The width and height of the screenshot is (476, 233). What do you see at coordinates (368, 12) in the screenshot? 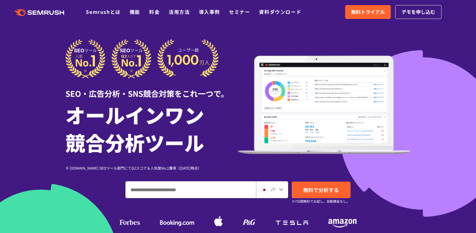
I see `span: 無料トライアル` at bounding box center [368, 12].